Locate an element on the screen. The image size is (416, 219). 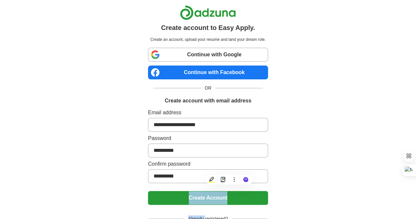
label: Password is located at coordinates (208, 138).